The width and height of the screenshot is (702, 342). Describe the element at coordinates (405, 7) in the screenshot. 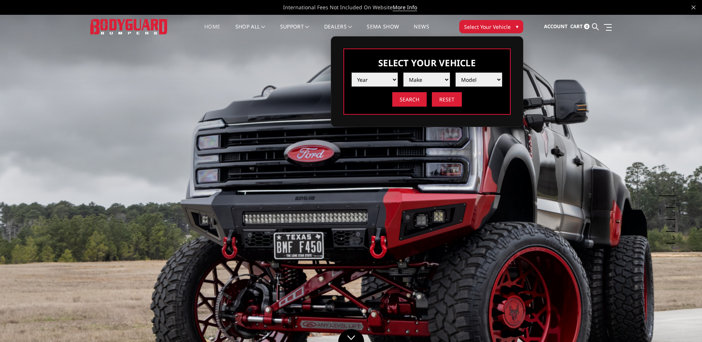

I see `a: More Info` at that location.